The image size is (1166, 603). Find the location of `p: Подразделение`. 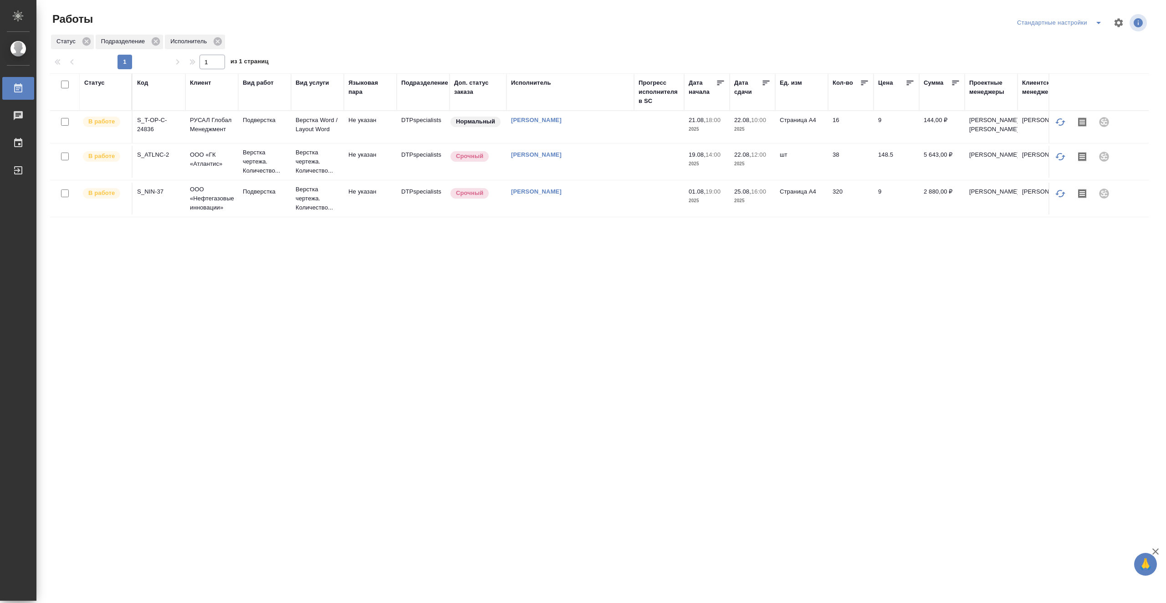

p: Подразделение is located at coordinates (124, 41).